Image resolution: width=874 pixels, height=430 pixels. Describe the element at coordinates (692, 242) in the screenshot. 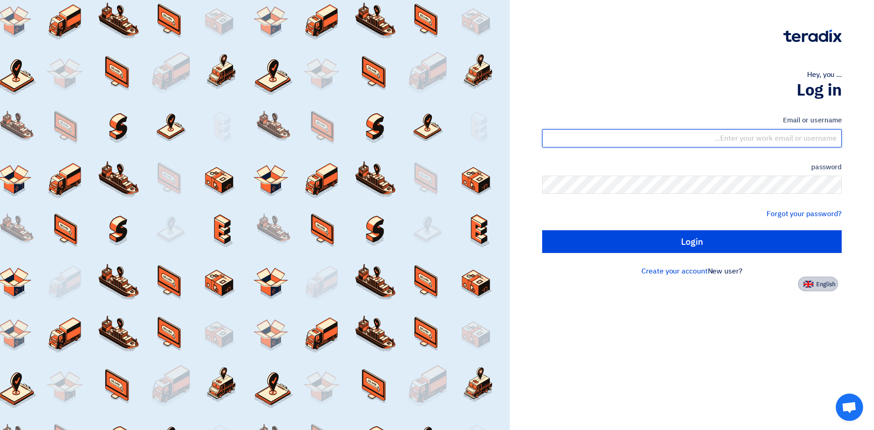

I see `input: Login` at that location.